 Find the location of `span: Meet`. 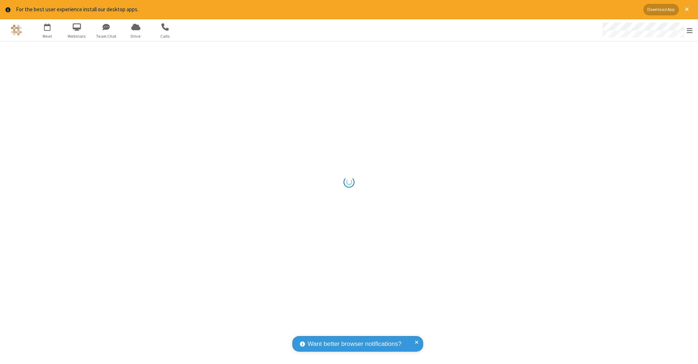

span: Meet is located at coordinates (47, 36).